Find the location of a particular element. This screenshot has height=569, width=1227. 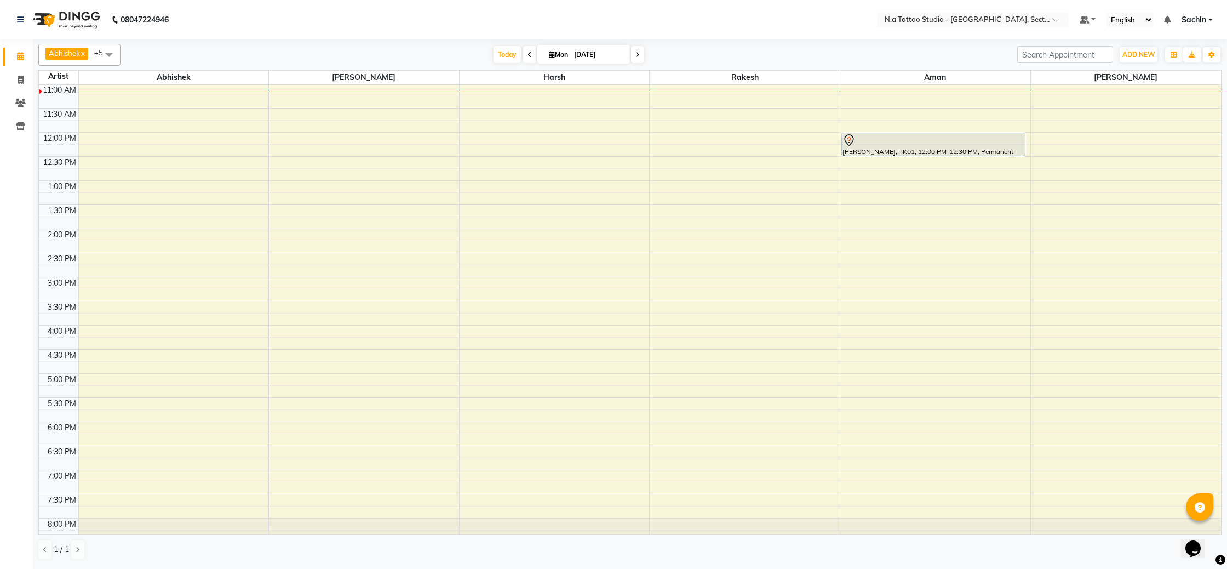

div: 7:00 PM is located at coordinates (62, 476).